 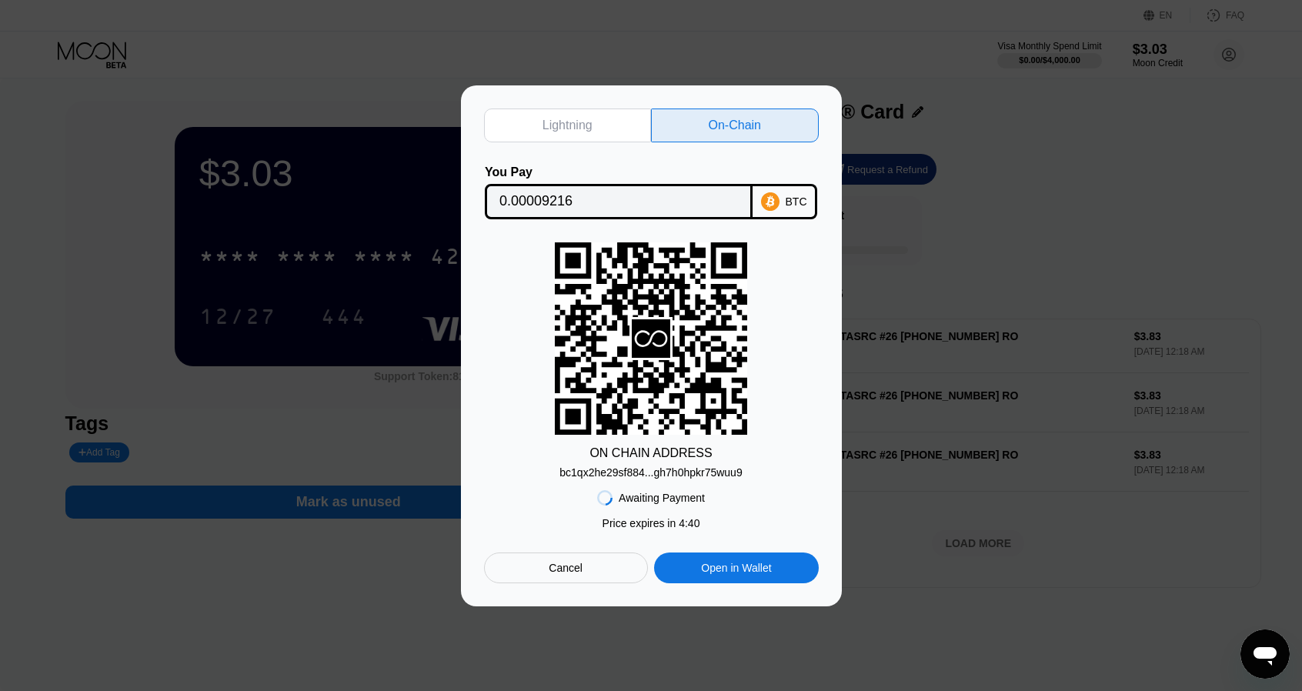 I want to click on div: BTC, so click(x=797, y=202).